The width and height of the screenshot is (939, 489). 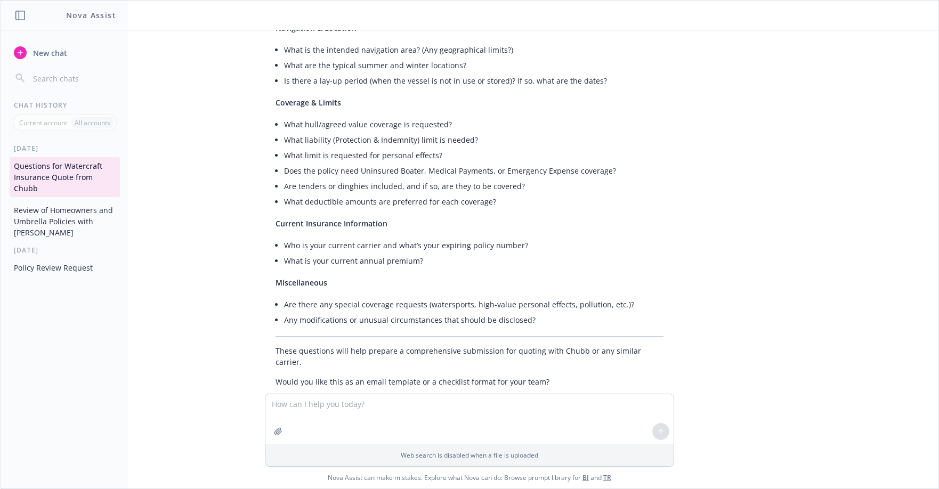 What do you see at coordinates (92, 123) in the screenshot?
I see `p: All accounts` at bounding box center [92, 123].